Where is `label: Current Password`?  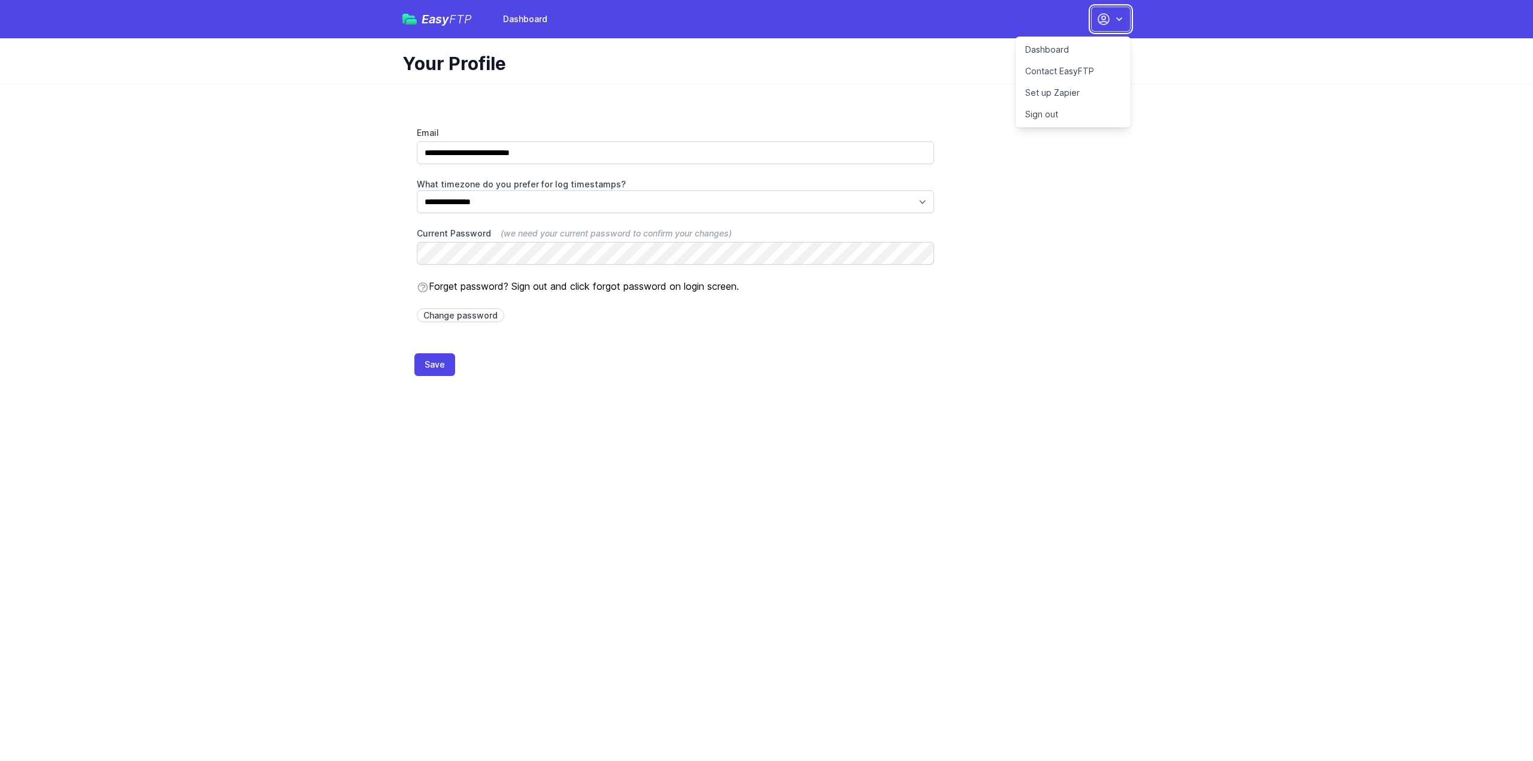
label: Current Password is located at coordinates (675, 234).